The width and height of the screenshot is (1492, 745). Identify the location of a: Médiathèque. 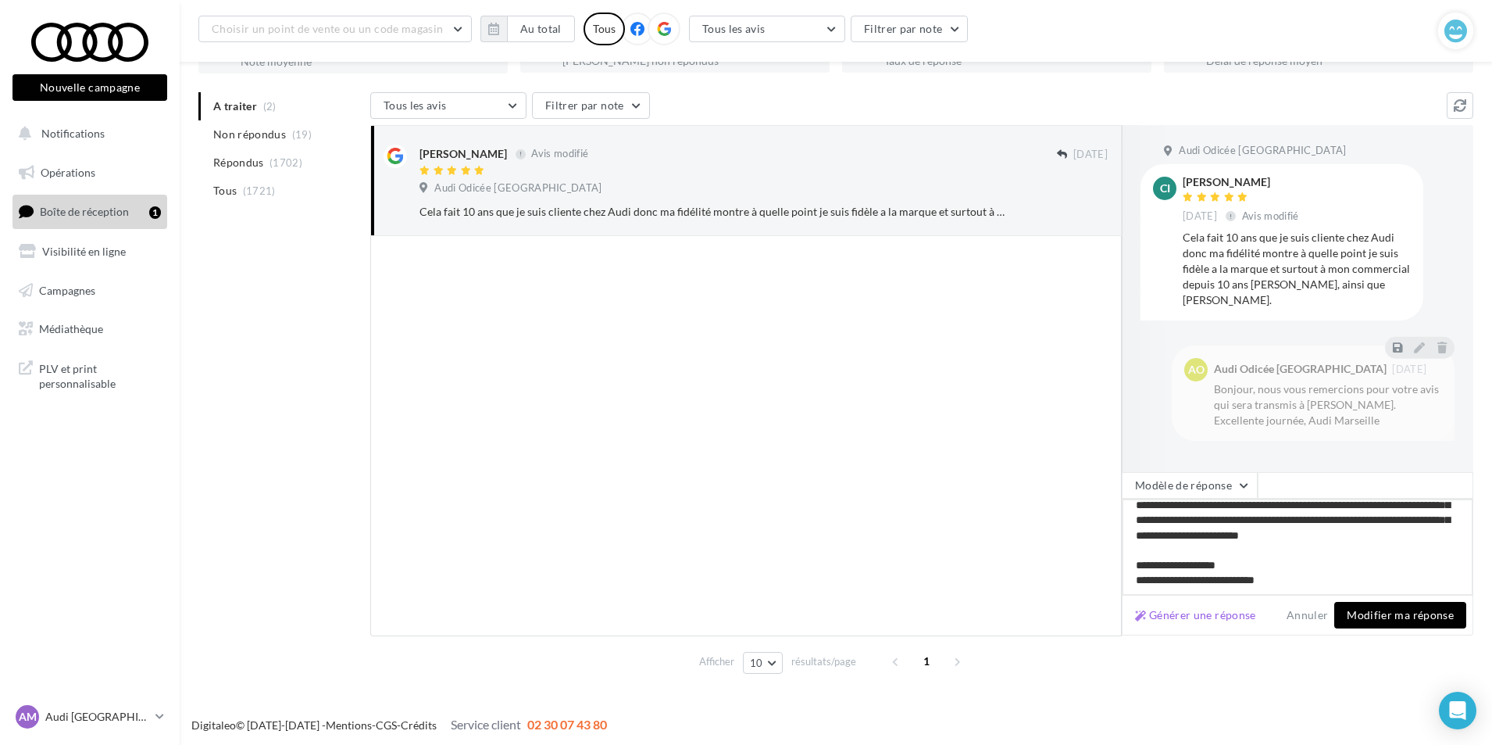
(90, 329).